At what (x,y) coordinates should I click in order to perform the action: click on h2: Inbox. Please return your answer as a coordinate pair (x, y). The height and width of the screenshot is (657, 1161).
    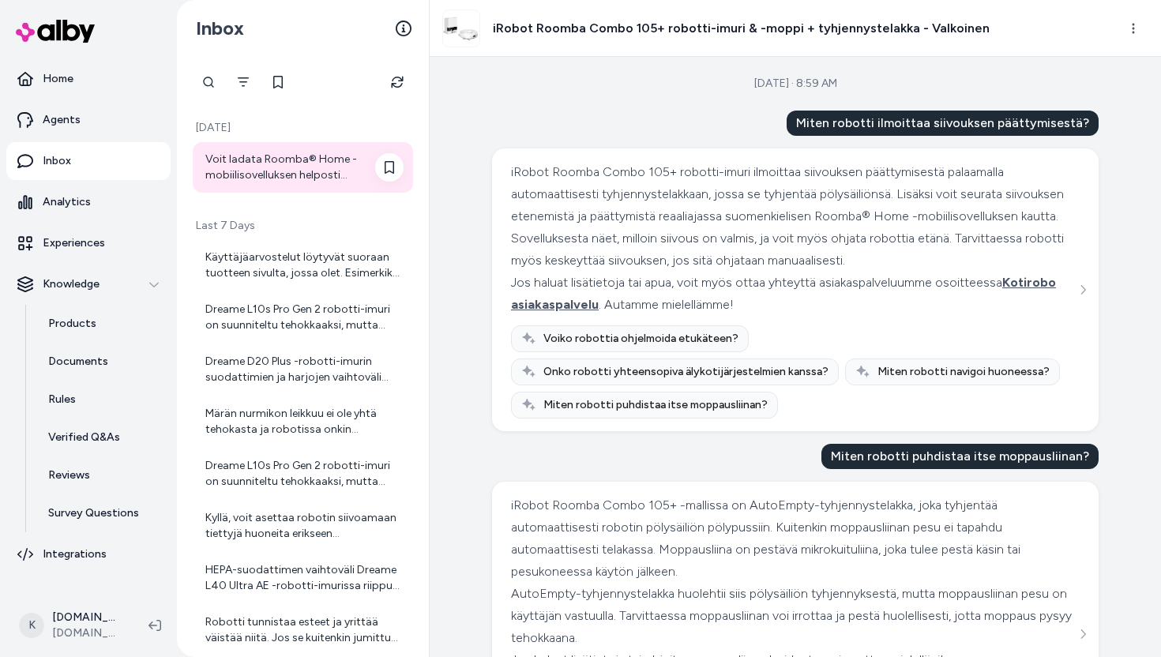
    Looking at the image, I should click on (220, 28).